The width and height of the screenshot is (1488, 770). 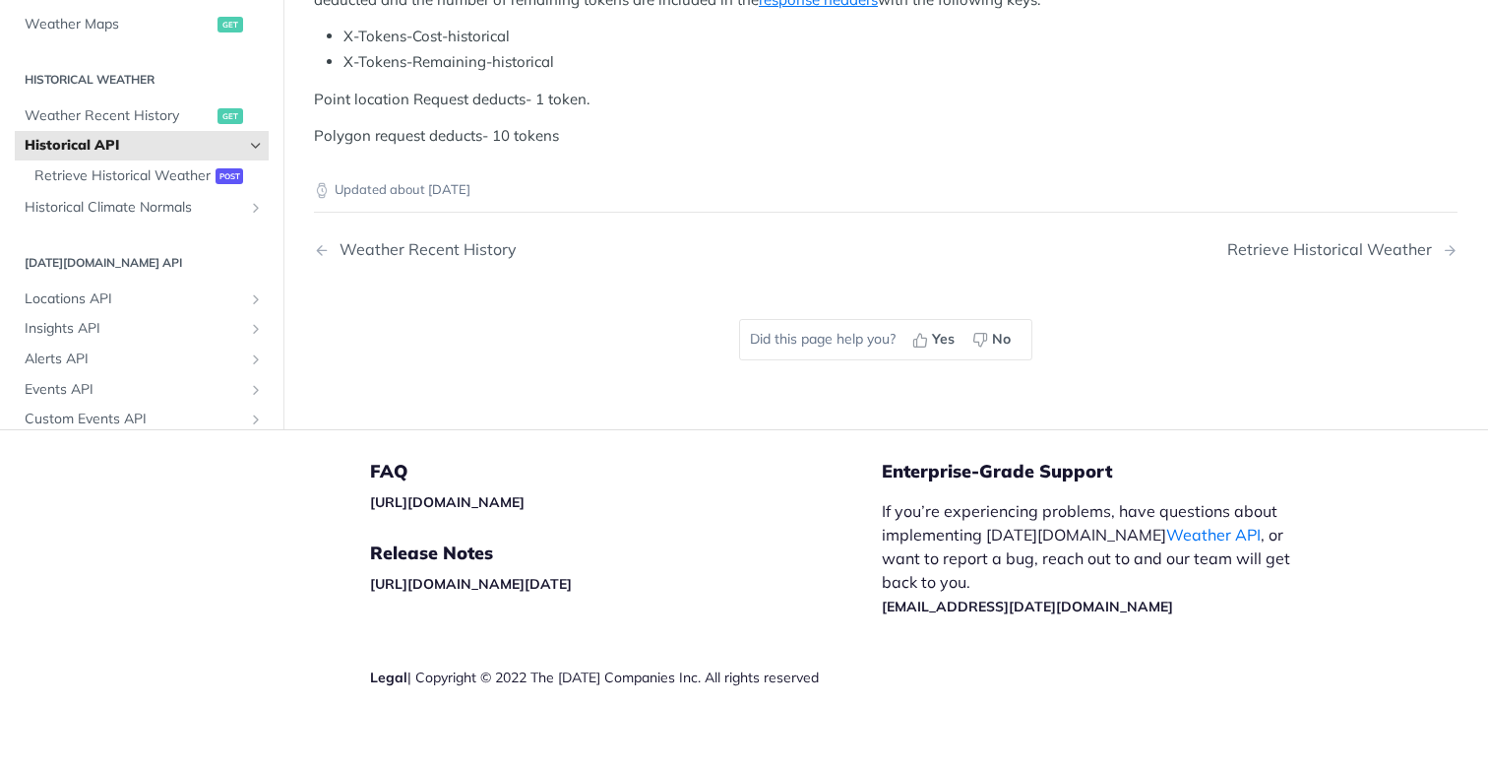 I want to click on span: Yes, so click(x=943, y=339).